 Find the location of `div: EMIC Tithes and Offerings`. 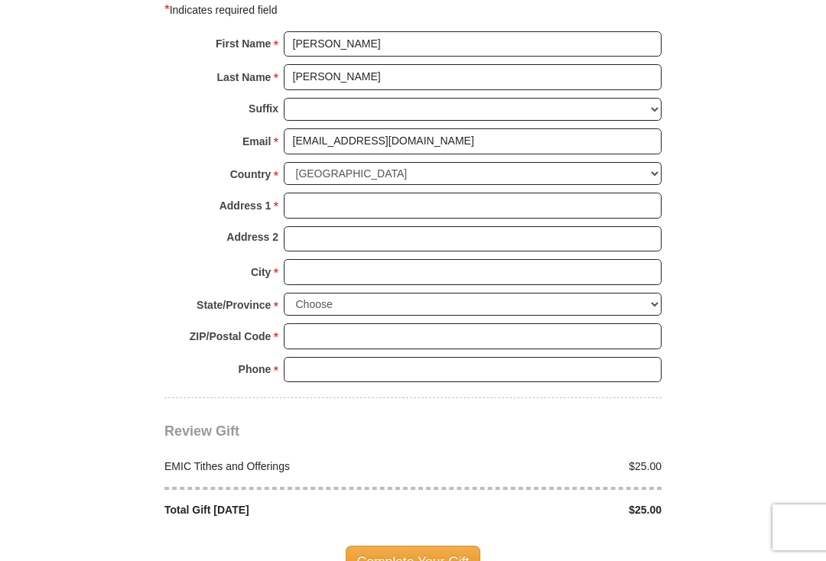

div: EMIC Tithes and Offerings is located at coordinates (285, 467).